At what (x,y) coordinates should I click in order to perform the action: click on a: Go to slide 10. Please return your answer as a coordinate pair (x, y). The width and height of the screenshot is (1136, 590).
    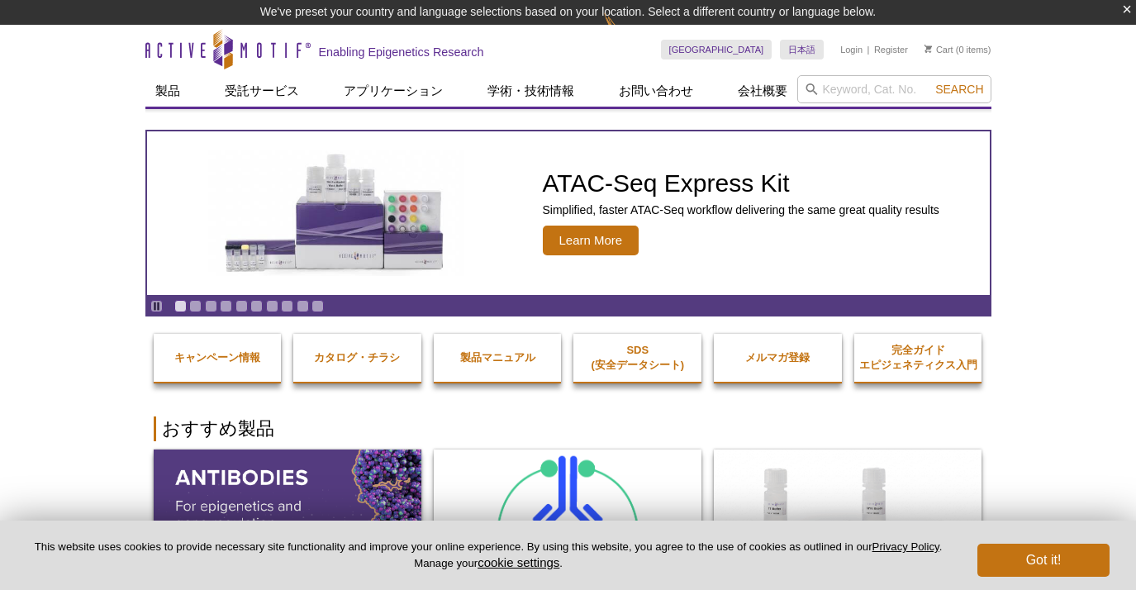
    Looking at the image, I should click on (317, 306).